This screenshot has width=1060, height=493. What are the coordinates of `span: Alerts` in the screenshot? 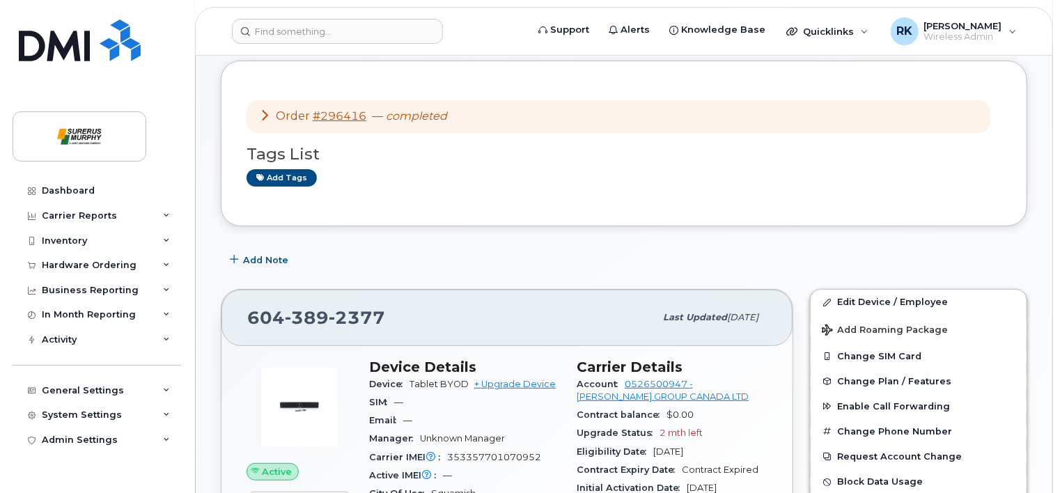 It's located at (635, 30).